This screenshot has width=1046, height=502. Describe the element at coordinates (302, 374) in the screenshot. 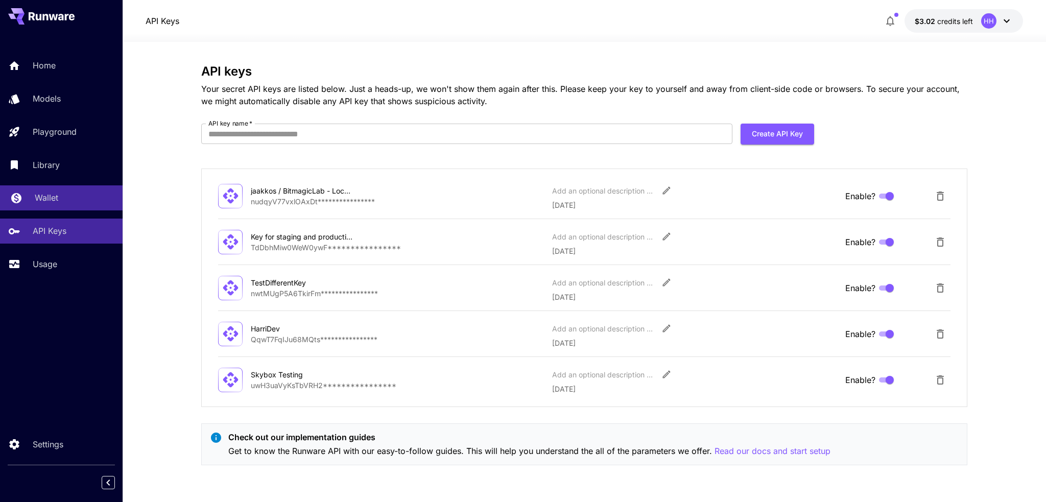

I see `div: Skybox Testing` at that location.